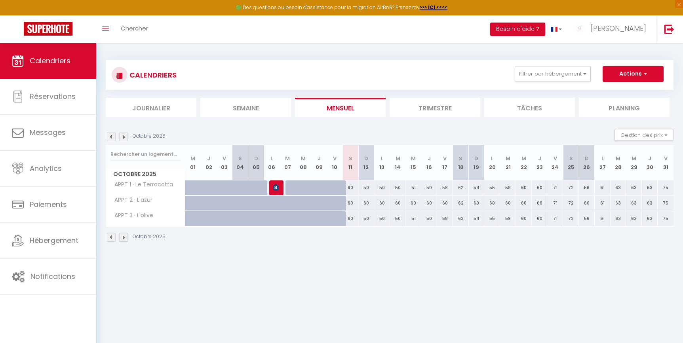 Image resolution: width=683 pixels, height=343 pixels. Describe the element at coordinates (587, 163) in the screenshot. I see `th: 26` at that location.